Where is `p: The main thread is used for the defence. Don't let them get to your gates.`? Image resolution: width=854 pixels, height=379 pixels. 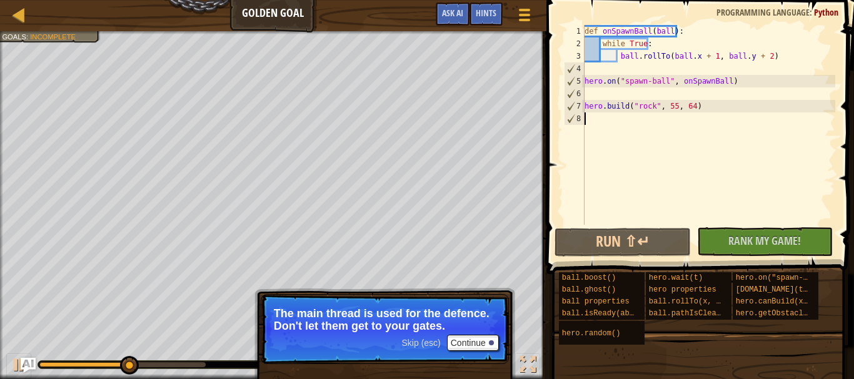 p: The main thread is used for the defence. Don't let them get to your gates. is located at coordinates (384, 320).